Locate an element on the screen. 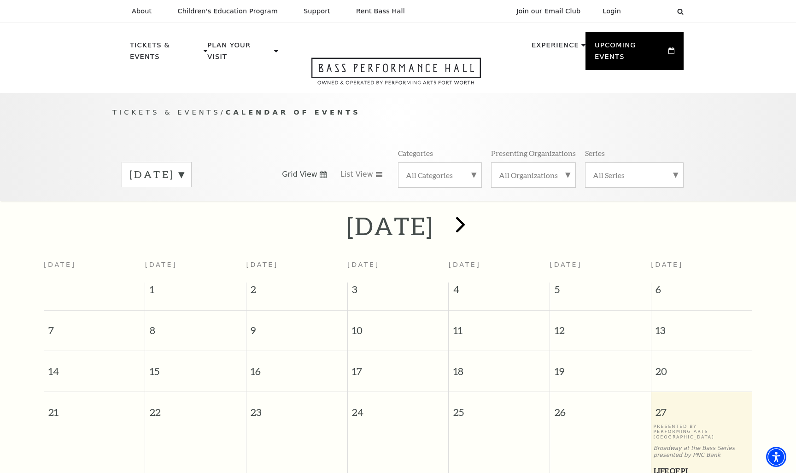 This screenshot has width=796, height=473. span: Calendar of Events is located at coordinates (293, 112).